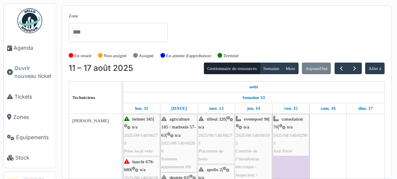  I want to click on span: apollo 2, so click(214, 169).